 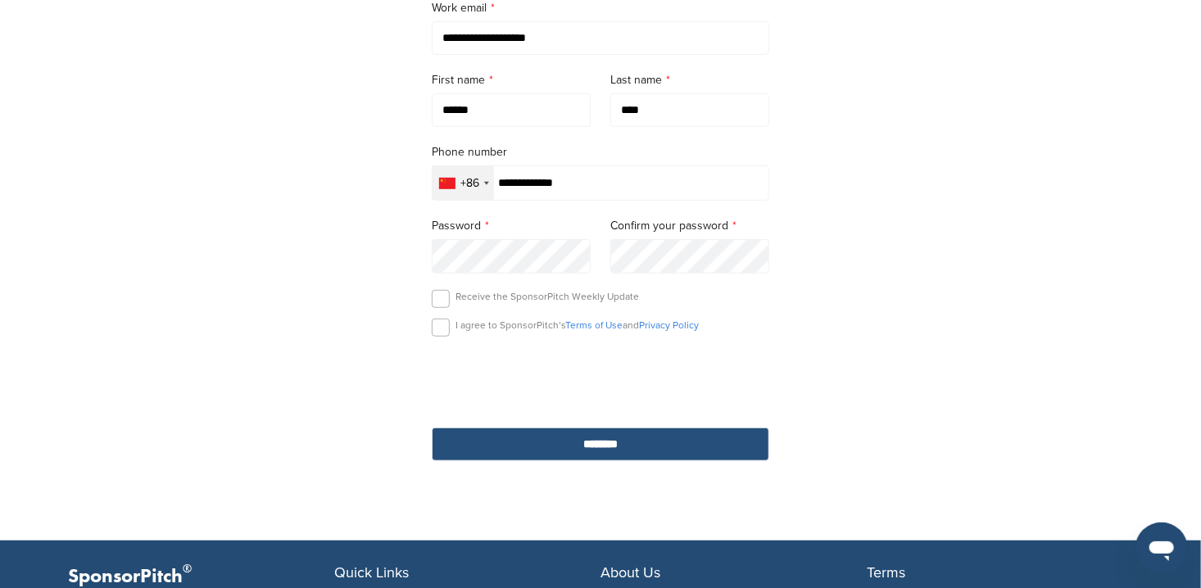 I want to click on label: Password, so click(x=511, y=226).